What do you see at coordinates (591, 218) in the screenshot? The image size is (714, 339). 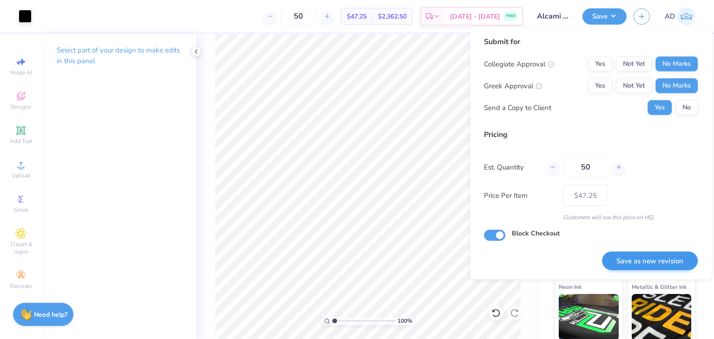 I see `div: Customers will see this price on HQ.` at bounding box center [591, 218].